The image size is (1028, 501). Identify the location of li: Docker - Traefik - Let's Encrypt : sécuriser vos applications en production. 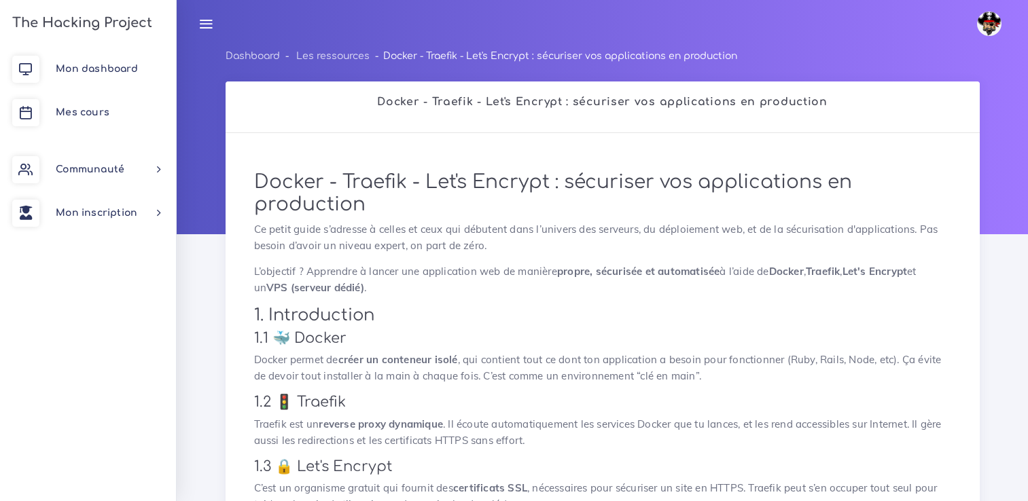
(553, 56).